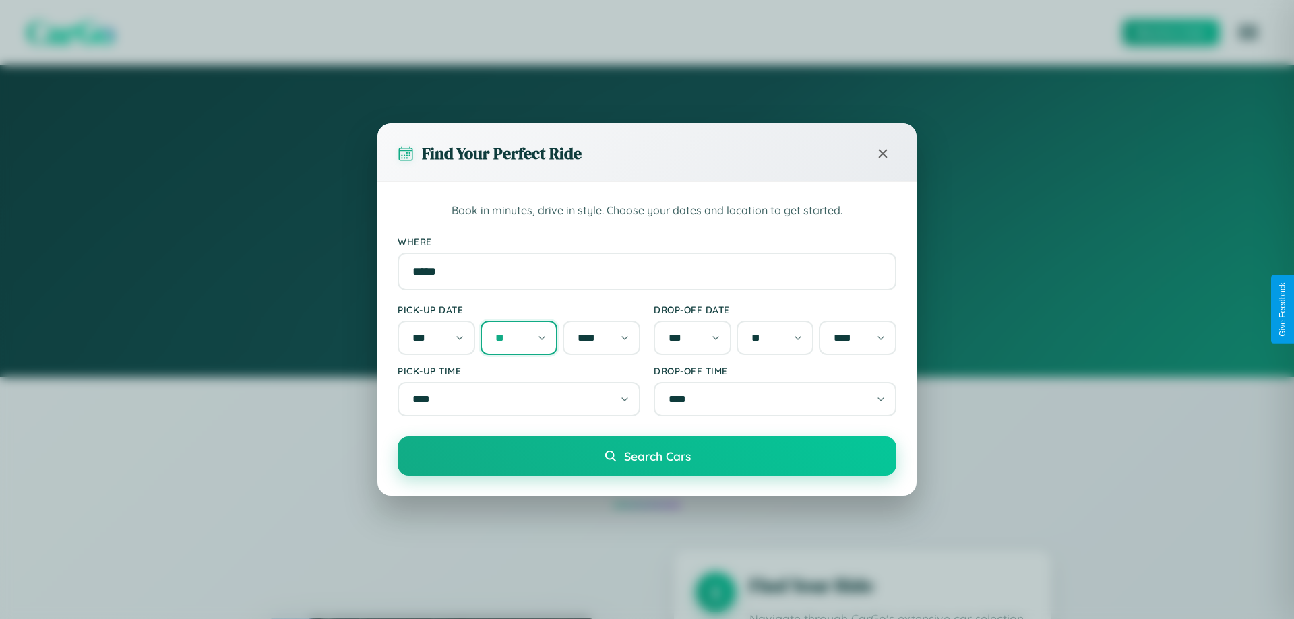 This screenshot has height=619, width=1294. Describe the element at coordinates (647, 241) in the screenshot. I see `label: Where` at that location.